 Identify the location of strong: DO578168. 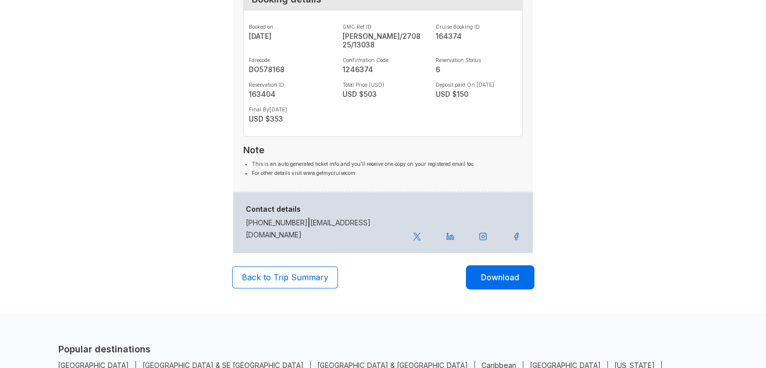
(290, 69).